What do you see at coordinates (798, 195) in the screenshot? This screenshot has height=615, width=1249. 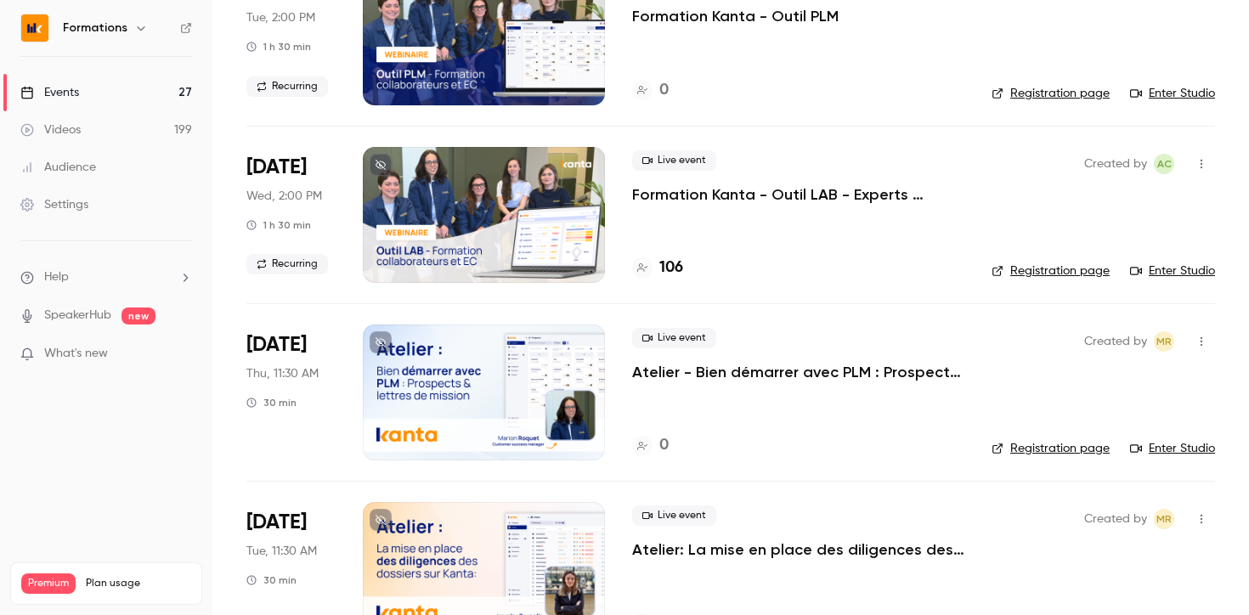 I see `p: Formation Kanta - Outil LAB - Experts Comptables & Collaborateurs` at bounding box center [798, 195].